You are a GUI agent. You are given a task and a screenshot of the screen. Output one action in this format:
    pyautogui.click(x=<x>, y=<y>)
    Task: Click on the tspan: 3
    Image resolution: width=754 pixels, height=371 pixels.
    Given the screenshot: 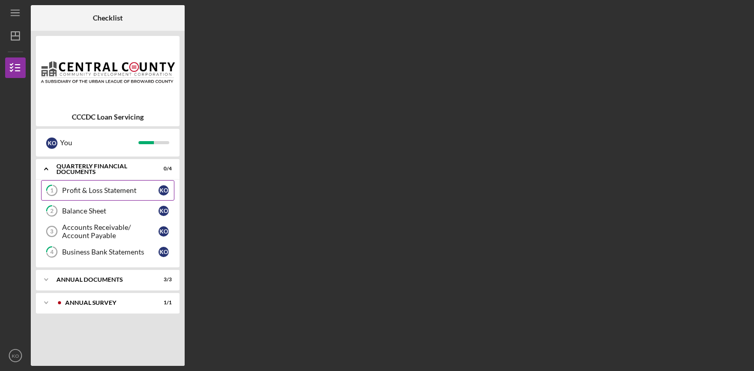 What is the action you would take?
    pyautogui.click(x=52, y=231)
    